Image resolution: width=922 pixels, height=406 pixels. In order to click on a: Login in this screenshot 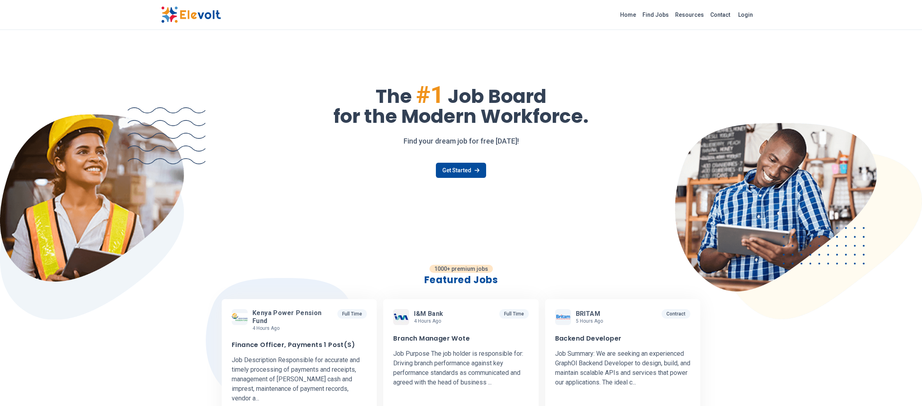, I will do `click(745, 15)`.